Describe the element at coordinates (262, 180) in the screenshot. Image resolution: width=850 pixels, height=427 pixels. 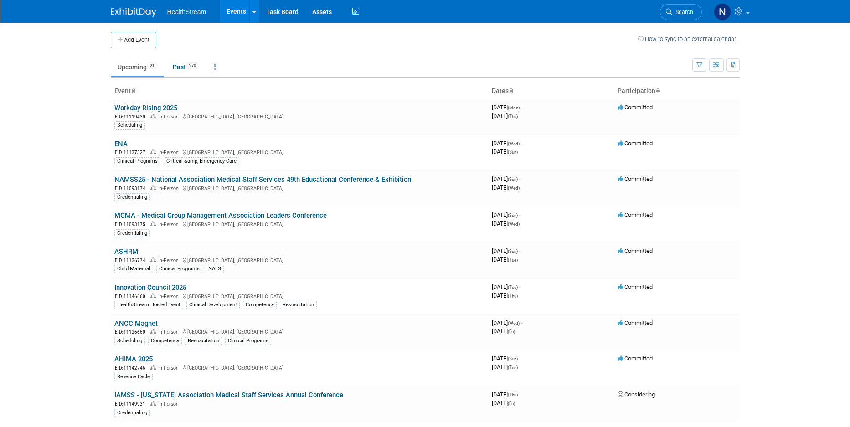
I see `a: NAMSS25 - National Association Medical Staff Services 49th Educational Conference & Exhibition` at that location.